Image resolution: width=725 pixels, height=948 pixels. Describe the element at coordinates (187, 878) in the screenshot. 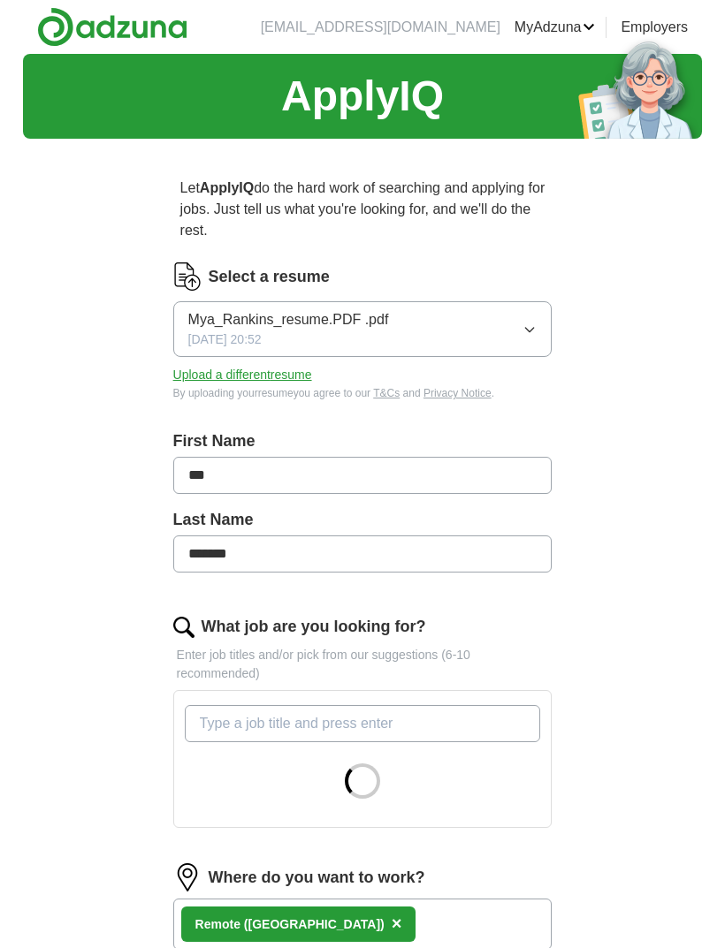

I see `img: location.png` at that location.